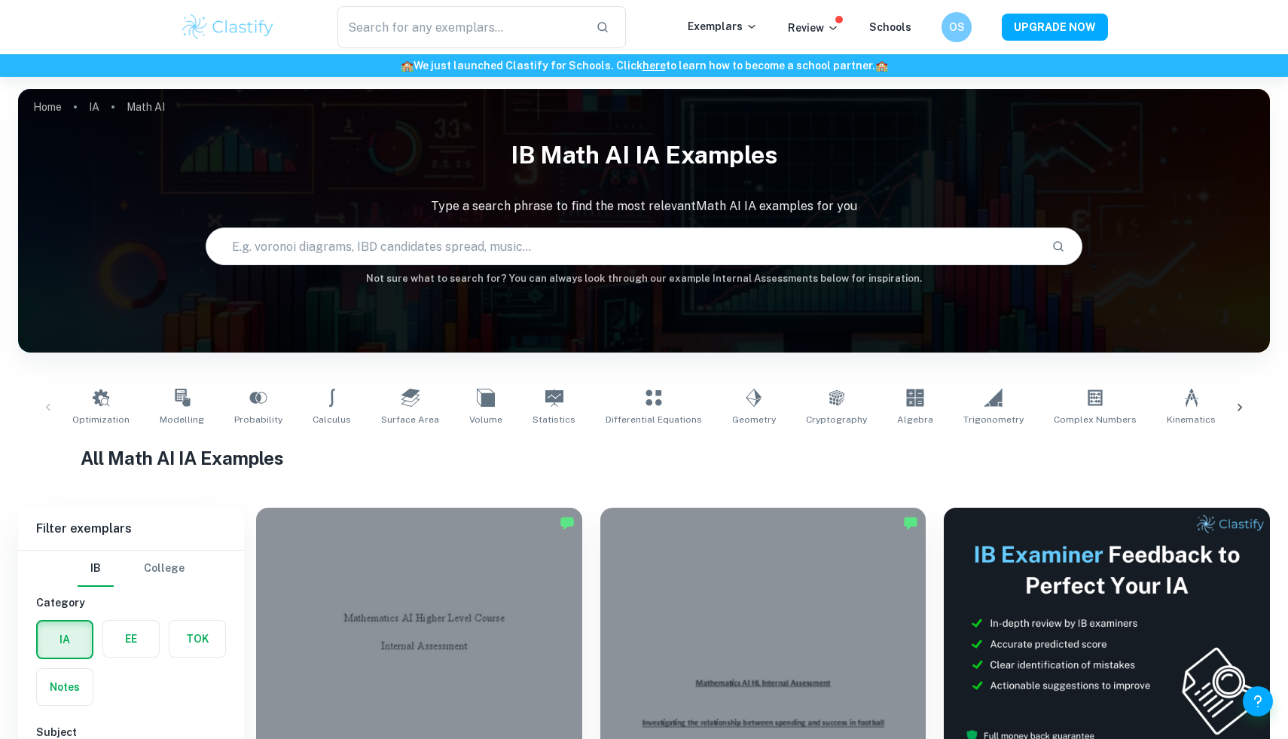 The image size is (1288, 739). Describe the element at coordinates (258, 420) in the screenshot. I see `span: Probability` at that location.